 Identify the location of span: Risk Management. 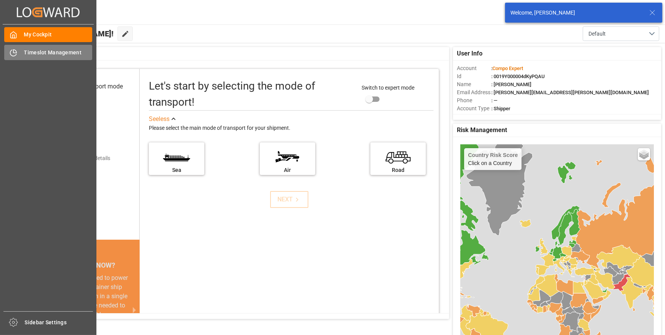
(482, 130).